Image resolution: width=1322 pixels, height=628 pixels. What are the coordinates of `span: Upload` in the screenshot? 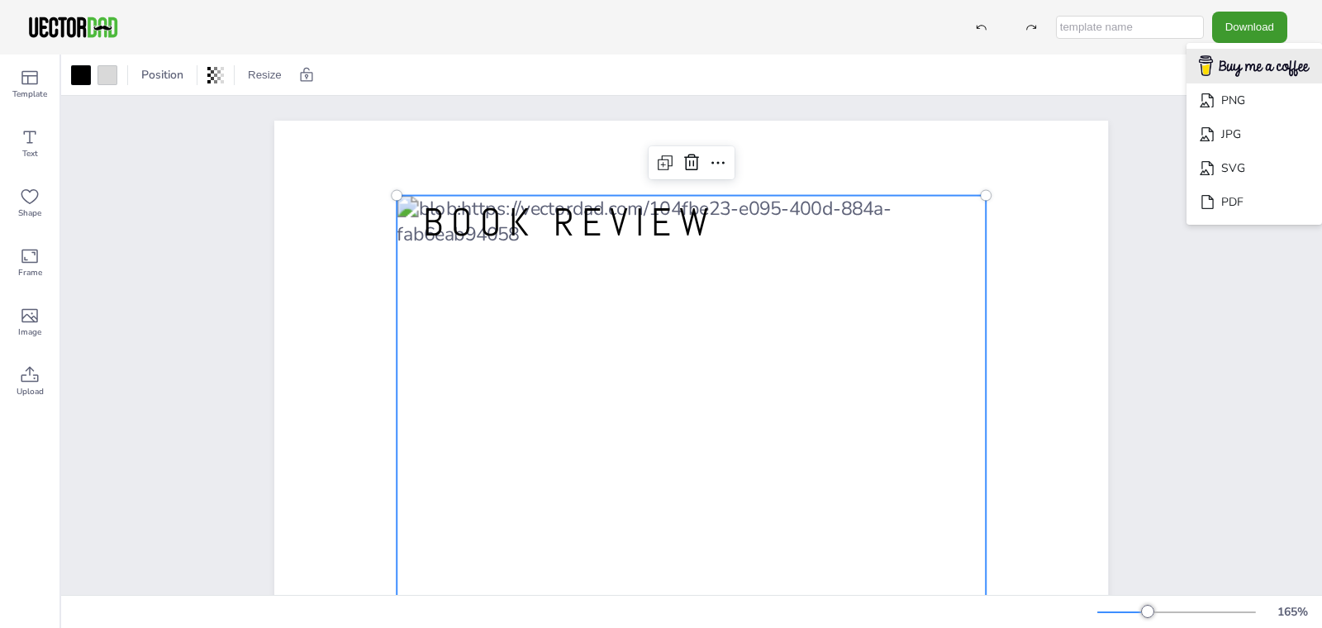 It's located at (30, 392).